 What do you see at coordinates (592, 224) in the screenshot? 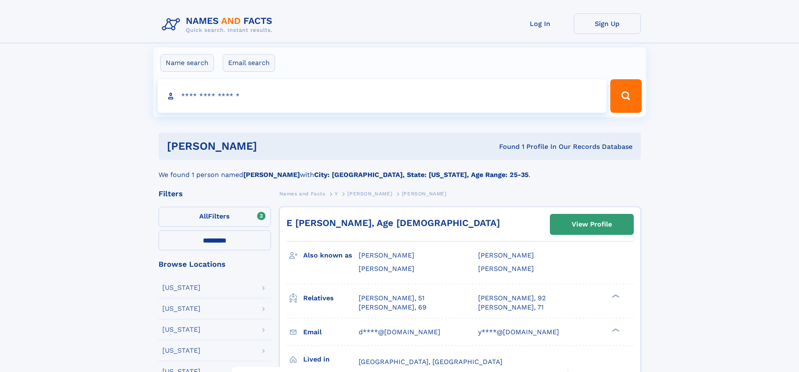
I see `div: View Profile` at bounding box center [592, 224].